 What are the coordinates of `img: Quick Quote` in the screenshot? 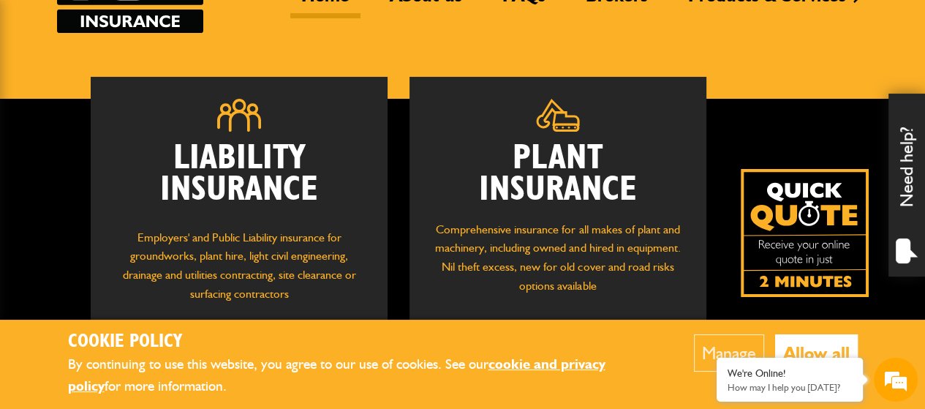 It's located at (804, 233).